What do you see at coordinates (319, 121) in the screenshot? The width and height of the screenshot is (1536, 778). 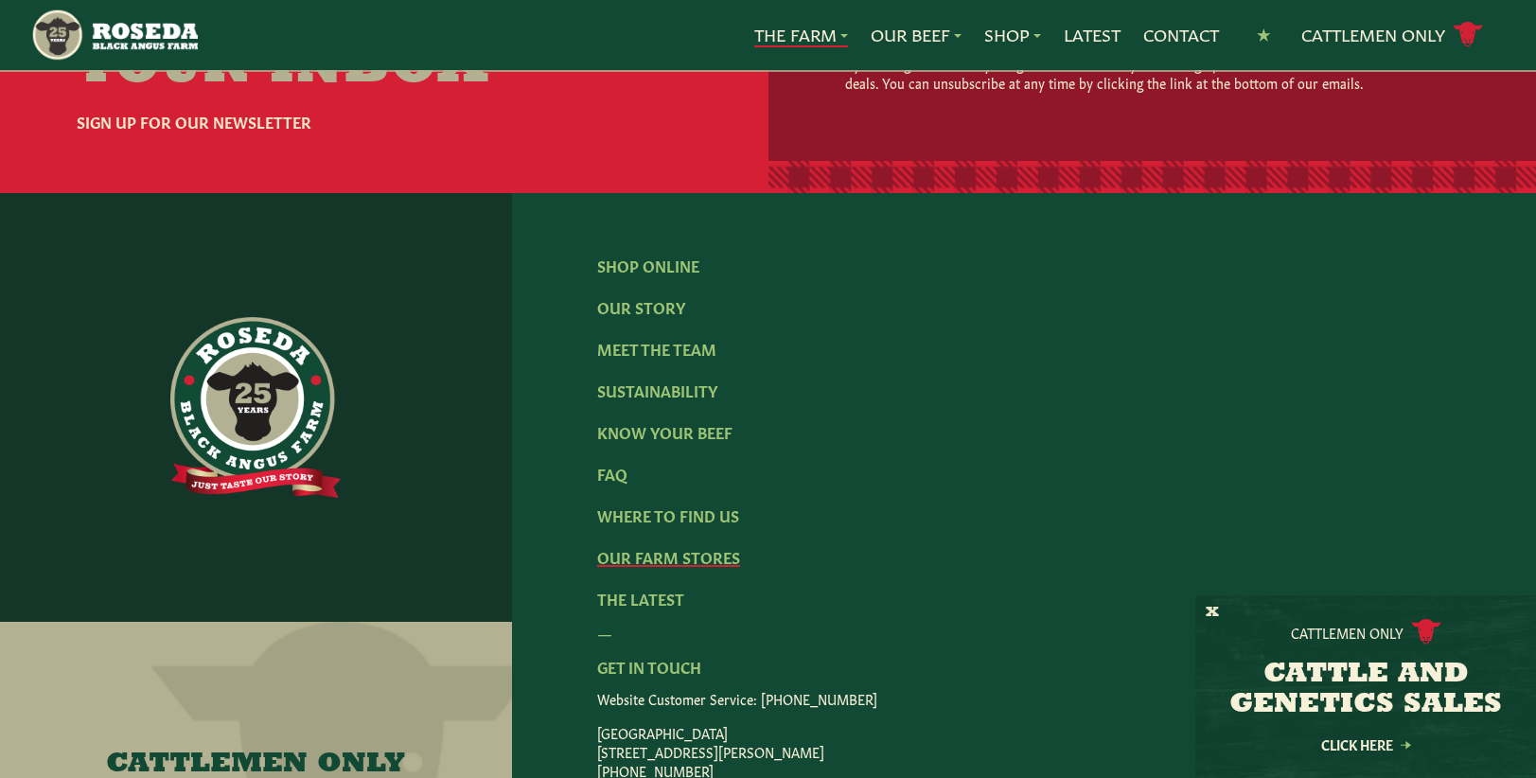 I see `h6: Sign Up For Our Newsletter` at bounding box center [319, 121].